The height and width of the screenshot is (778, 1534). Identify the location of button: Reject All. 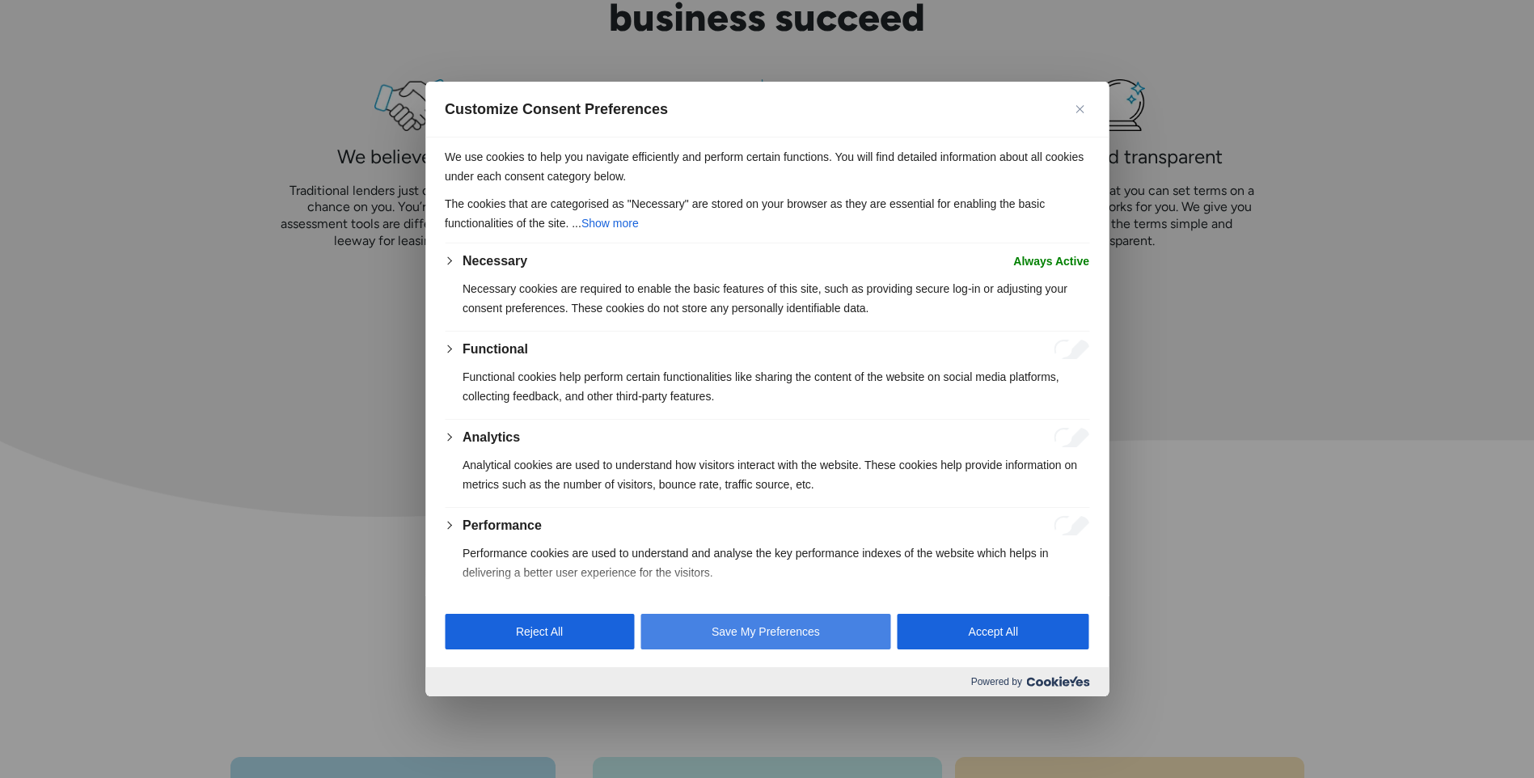
(539, 632).